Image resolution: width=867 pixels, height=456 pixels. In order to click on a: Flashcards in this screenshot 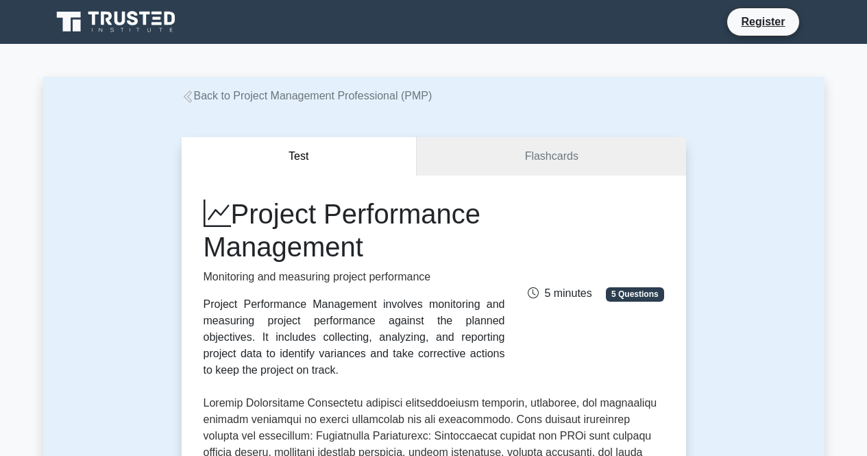, I will do `click(551, 156)`.